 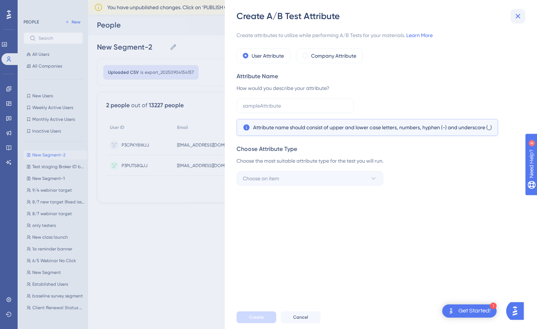 What do you see at coordinates (379, 161) in the screenshot?
I see `div: Choose the most suitable attribute type for the test you will run.` at bounding box center [379, 161].